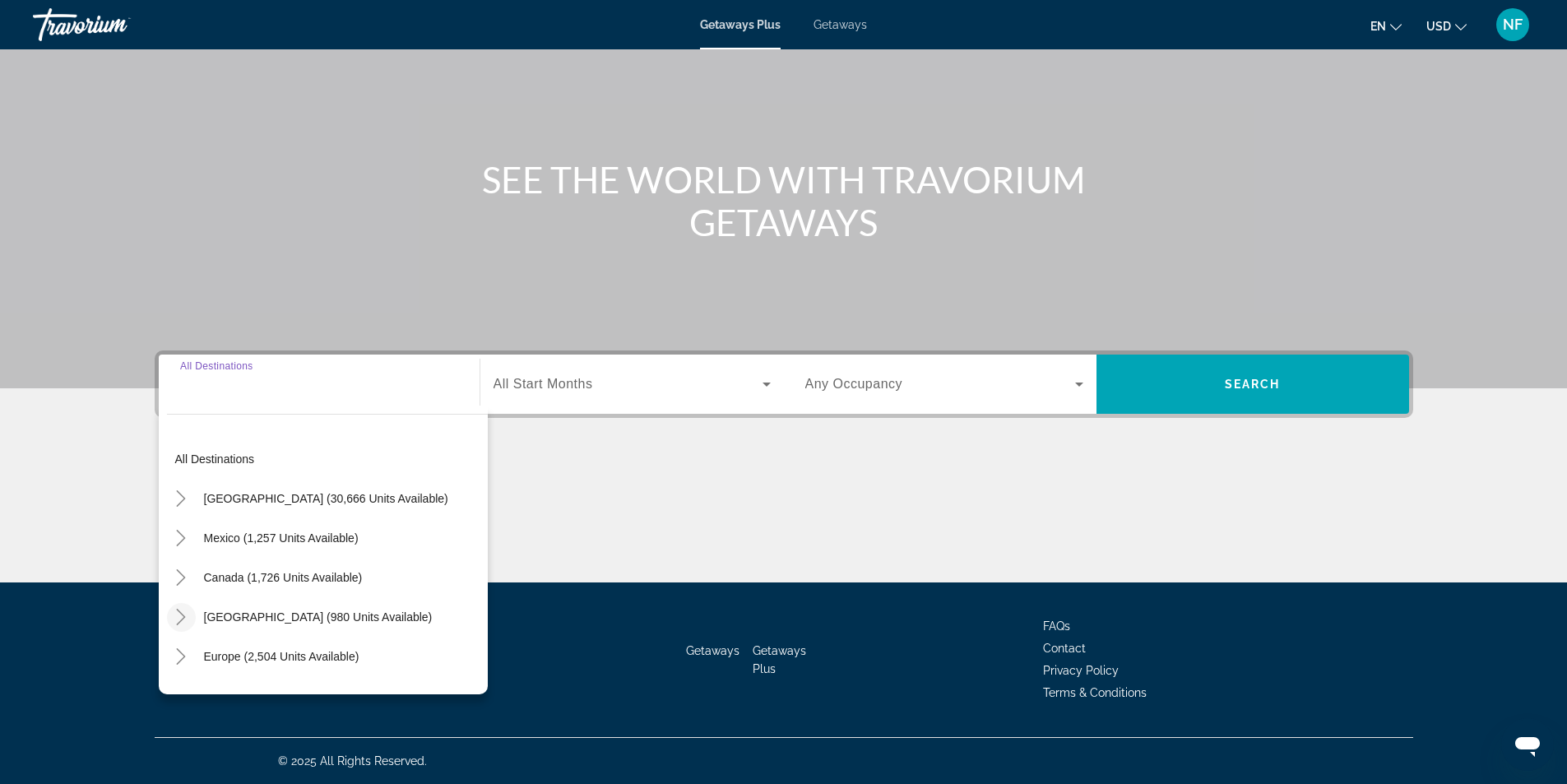 This screenshot has width=1567, height=784. What do you see at coordinates (181, 657) in the screenshot?
I see `button: Toggle Europe (2,504 units available)` at bounding box center [181, 657].